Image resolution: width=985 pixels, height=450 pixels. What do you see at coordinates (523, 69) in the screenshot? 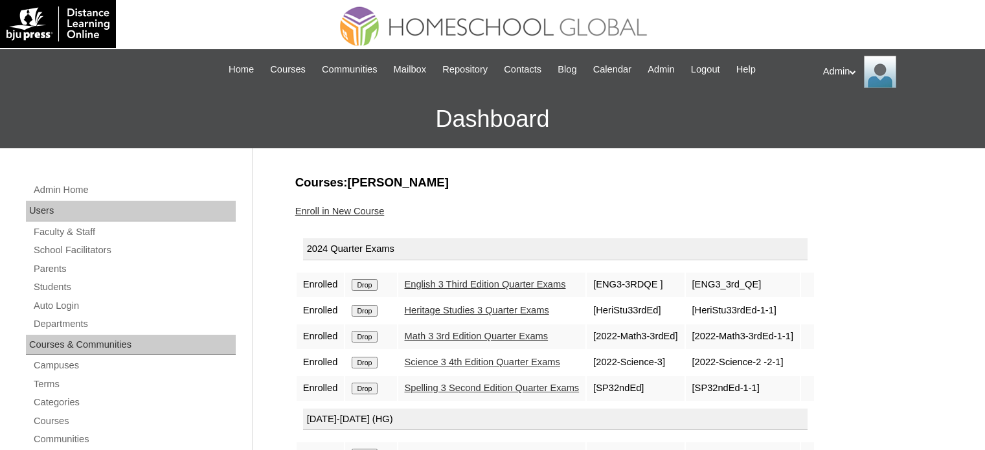
I see `a: Contacts` at bounding box center [523, 69].